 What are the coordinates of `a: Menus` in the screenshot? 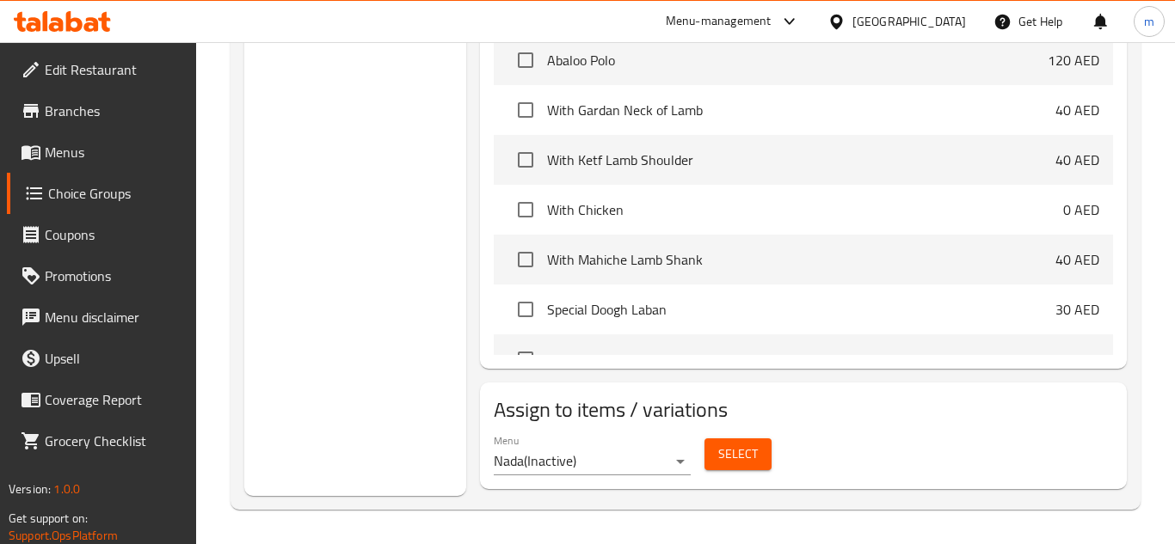 It's located at (101, 152).